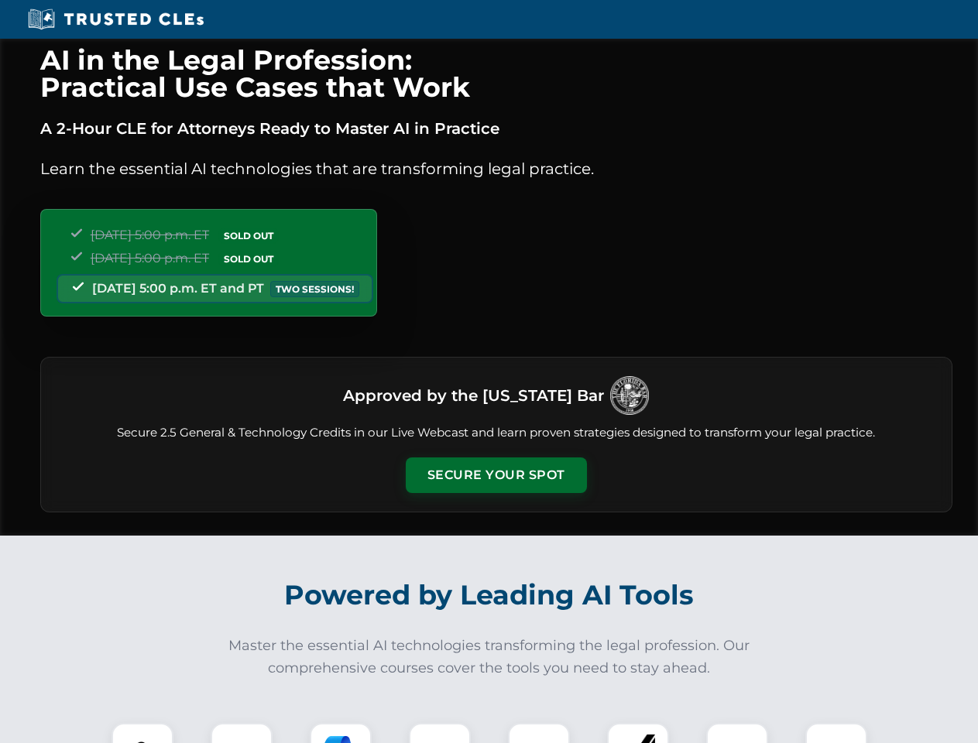 Image resolution: width=978 pixels, height=743 pixels. Describe the element at coordinates (496, 475) in the screenshot. I see `button: Secure Your Spot` at that location.